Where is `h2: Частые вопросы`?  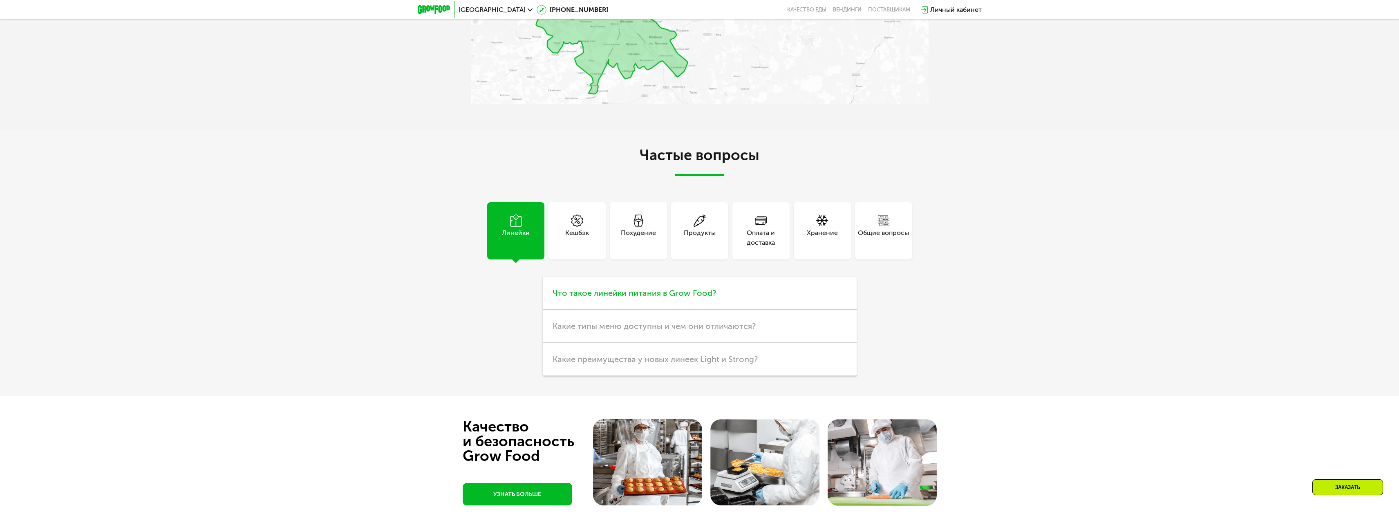
h2: Частые вопросы is located at coordinates (700, 161).